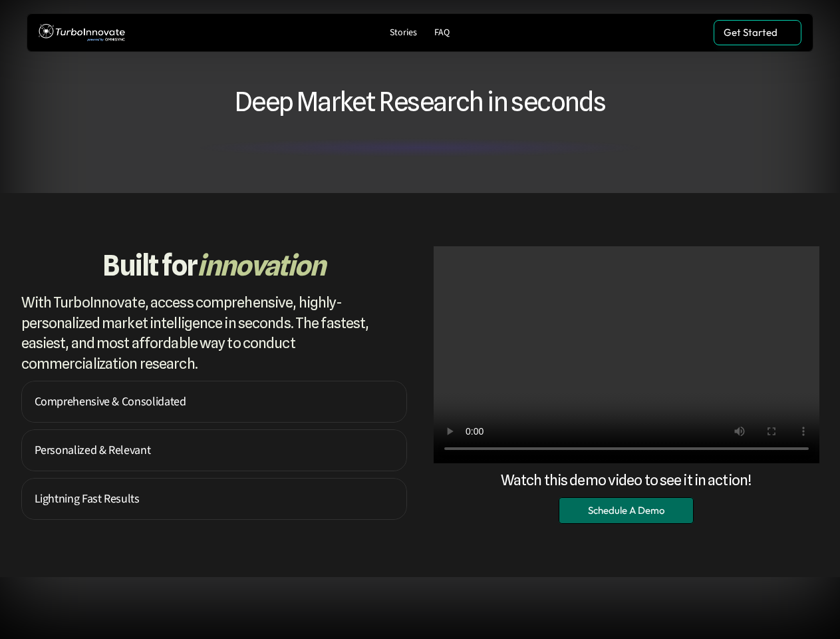 The height and width of the screenshot is (639, 840). I want to click on p: FAQ, so click(442, 33).